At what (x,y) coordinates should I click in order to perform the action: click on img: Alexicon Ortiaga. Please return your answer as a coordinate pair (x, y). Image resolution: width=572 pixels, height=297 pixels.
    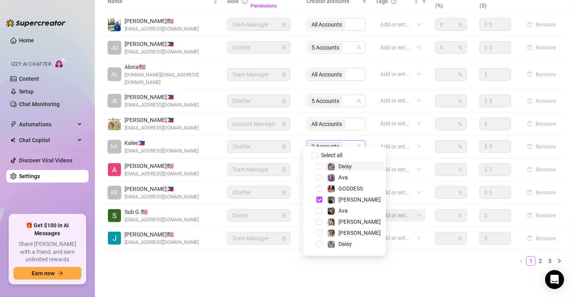
    Looking at the image, I should click on (114, 169).